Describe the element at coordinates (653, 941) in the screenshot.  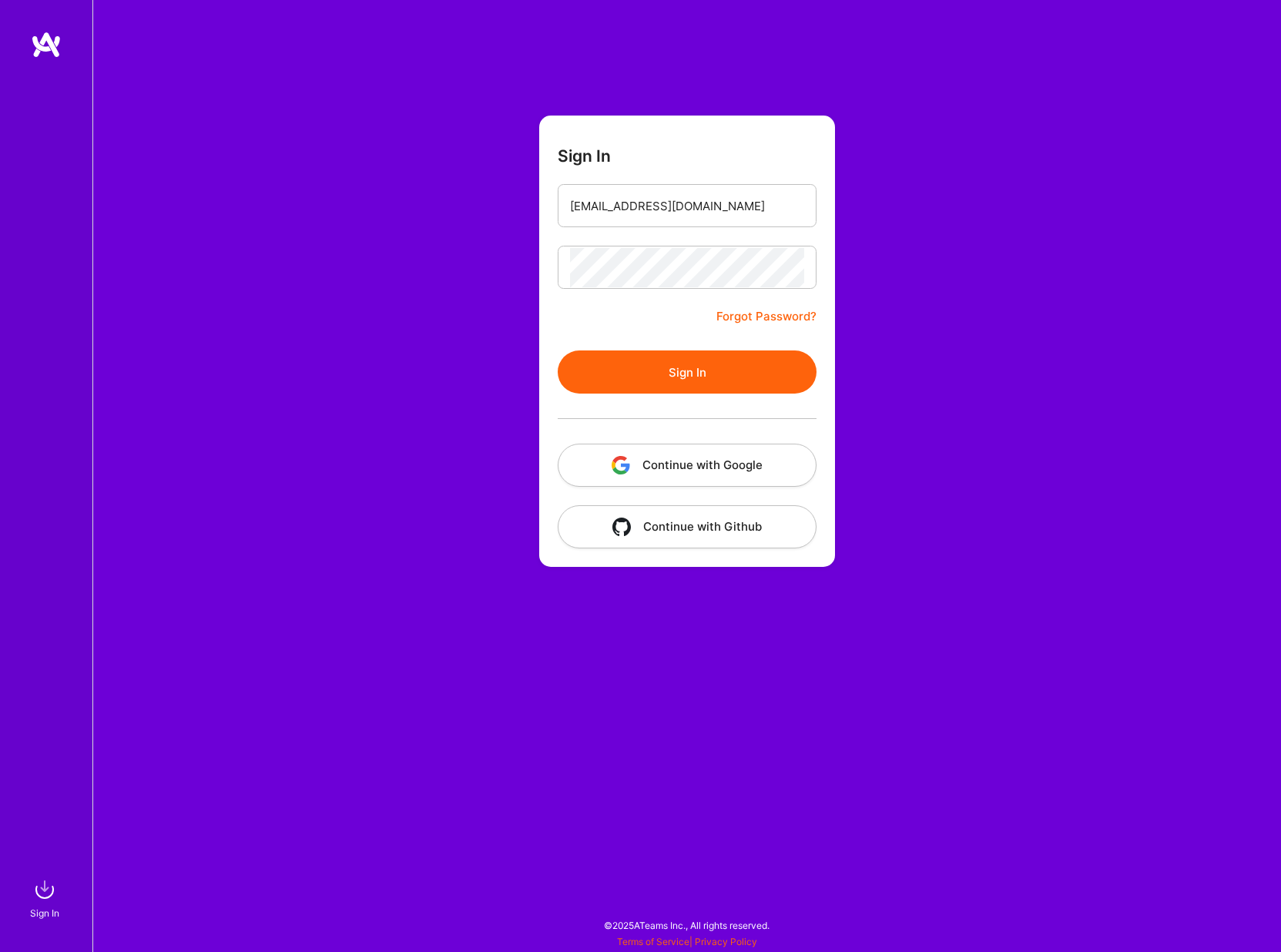
I see `a: Terms of Service` at that location.